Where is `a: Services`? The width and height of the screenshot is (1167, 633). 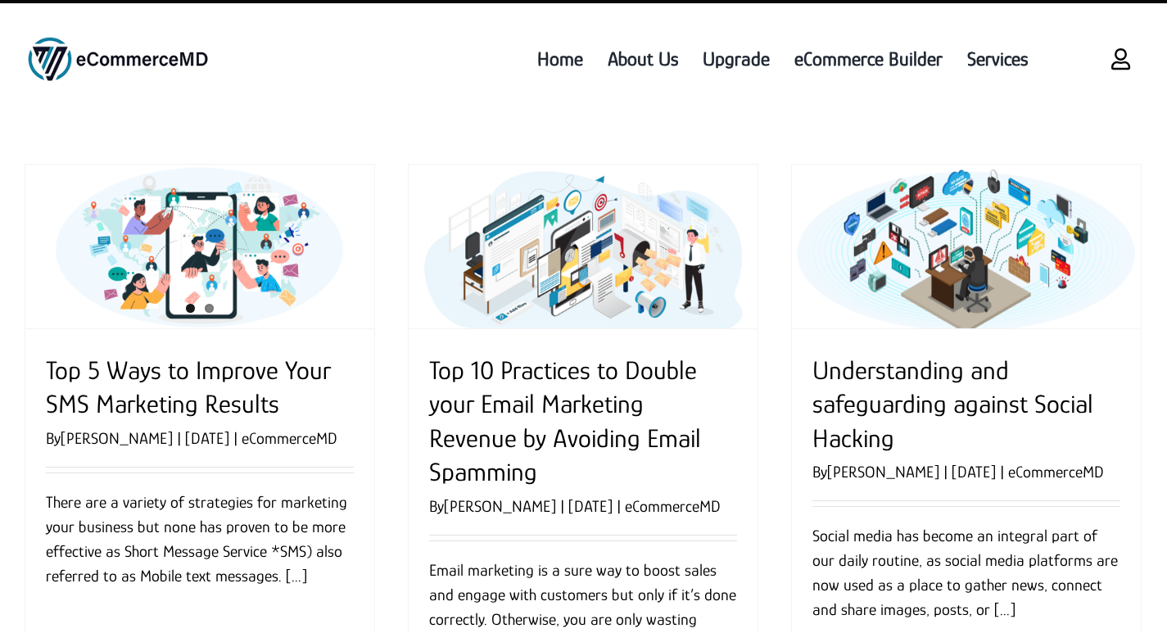
a: Services is located at coordinates (997, 59).